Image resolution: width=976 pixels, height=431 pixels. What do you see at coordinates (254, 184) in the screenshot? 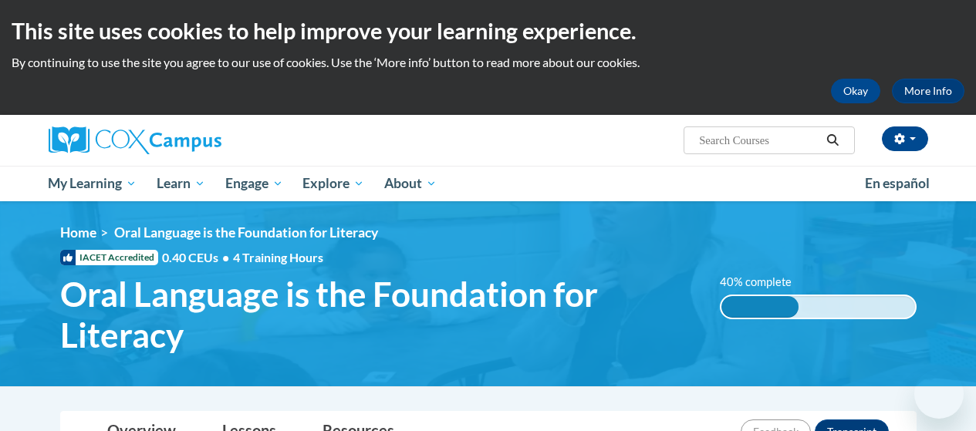
I see `span: Engage` at bounding box center [254, 184].